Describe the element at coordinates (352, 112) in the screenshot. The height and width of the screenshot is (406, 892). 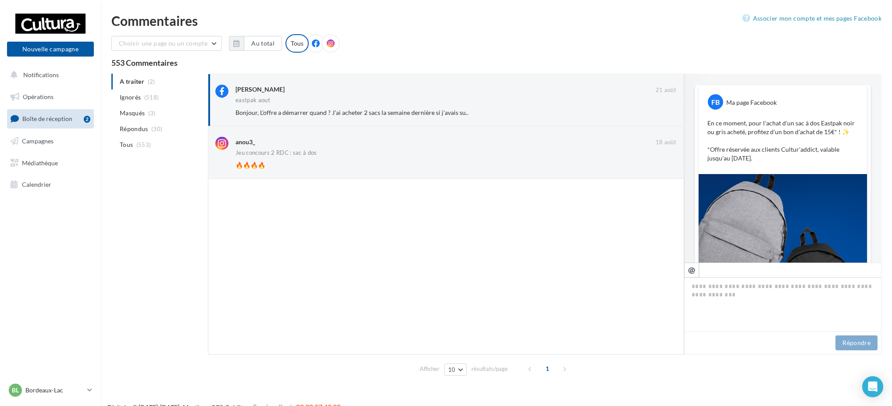
I see `span: Bonjour, L'offre a démarrer quand ? J'ai acheter 2 sacs la semaine dernière si j'avais su..` at that location.